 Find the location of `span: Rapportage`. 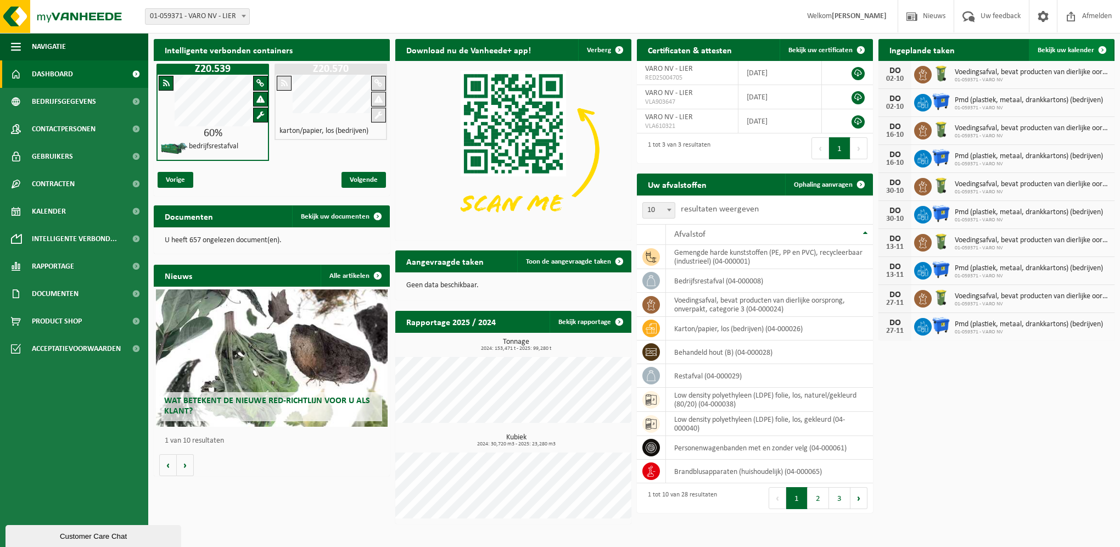

span: Rapportage is located at coordinates (53, 266).